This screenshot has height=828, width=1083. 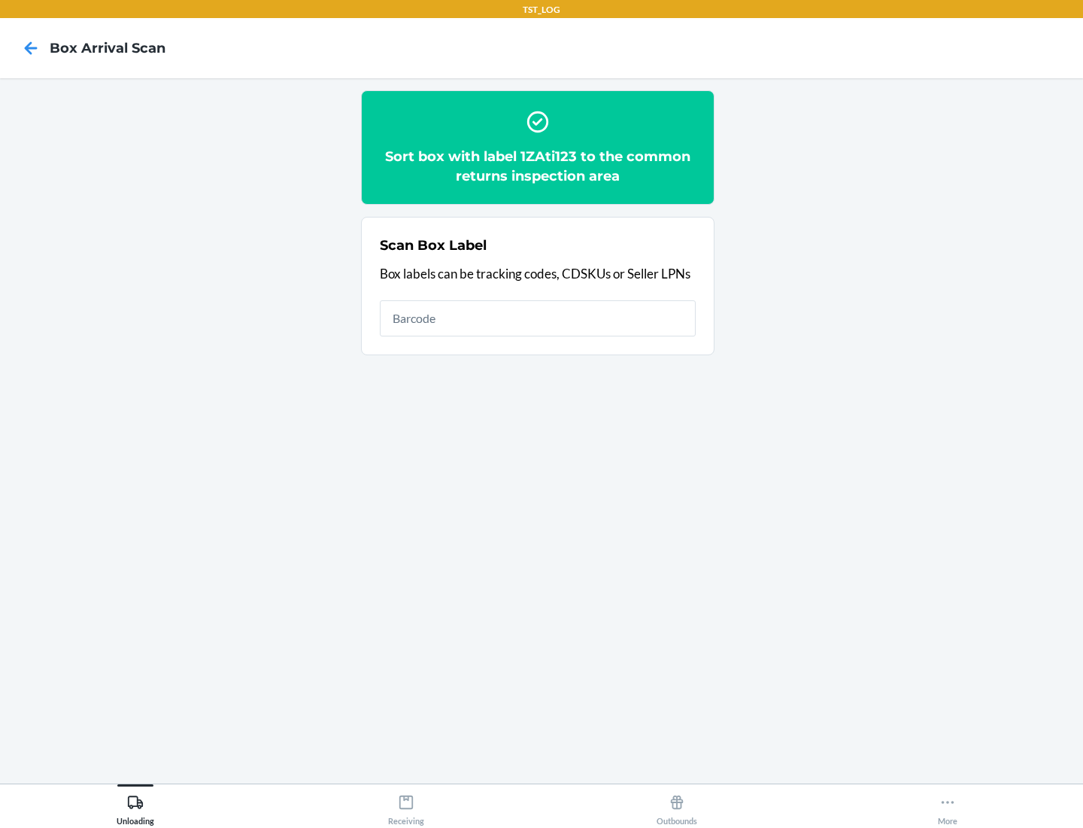 I want to click on h2: Sort box with label 1ZAti123 to the common returns inspection area, so click(x=538, y=166).